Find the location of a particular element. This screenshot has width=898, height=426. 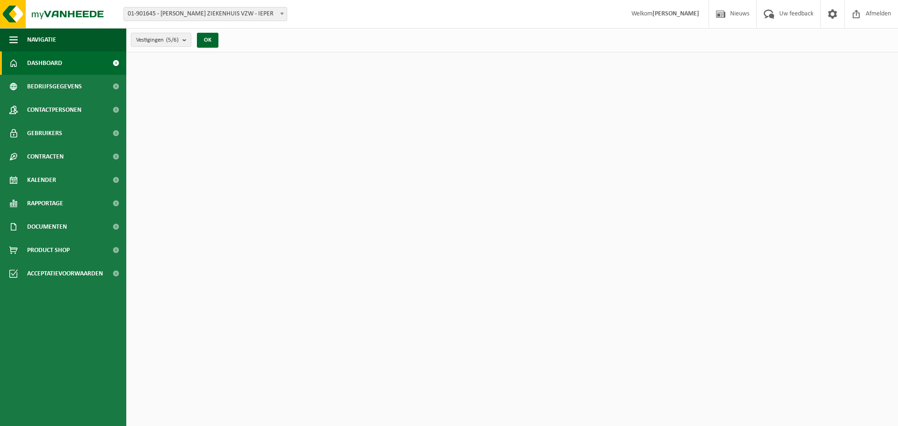

span: Gebruikers is located at coordinates (44, 133).